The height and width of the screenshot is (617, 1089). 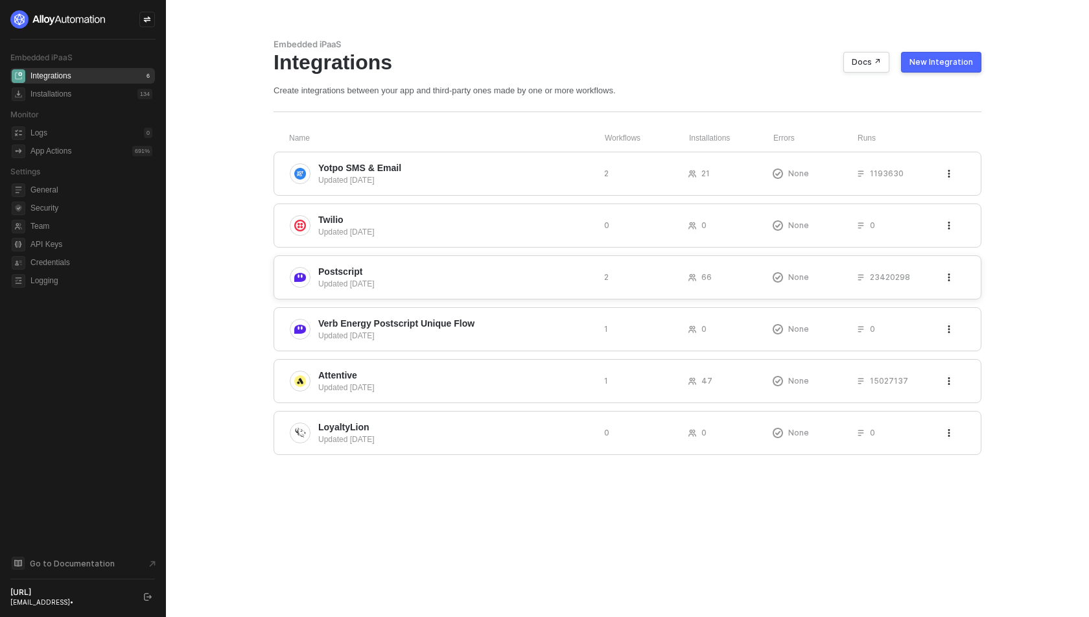 I want to click on div: Name, so click(x=447, y=138).